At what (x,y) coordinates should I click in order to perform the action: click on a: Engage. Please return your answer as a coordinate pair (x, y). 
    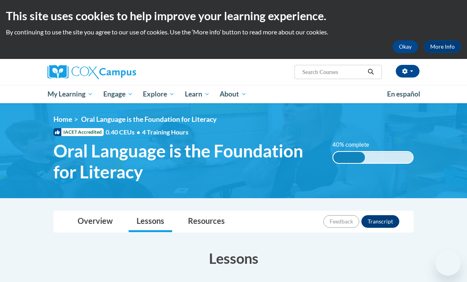
    Looking at the image, I should click on (118, 94).